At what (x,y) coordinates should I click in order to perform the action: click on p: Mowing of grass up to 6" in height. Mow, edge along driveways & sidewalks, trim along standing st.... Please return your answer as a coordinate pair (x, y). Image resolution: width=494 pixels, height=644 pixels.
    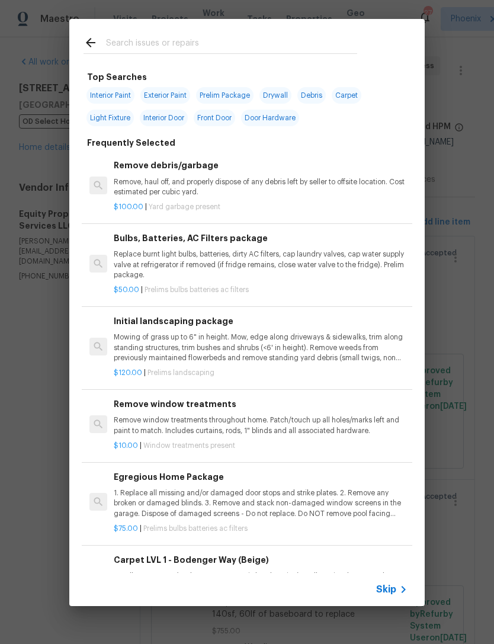
    Looking at the image, I should click on (261, 347).